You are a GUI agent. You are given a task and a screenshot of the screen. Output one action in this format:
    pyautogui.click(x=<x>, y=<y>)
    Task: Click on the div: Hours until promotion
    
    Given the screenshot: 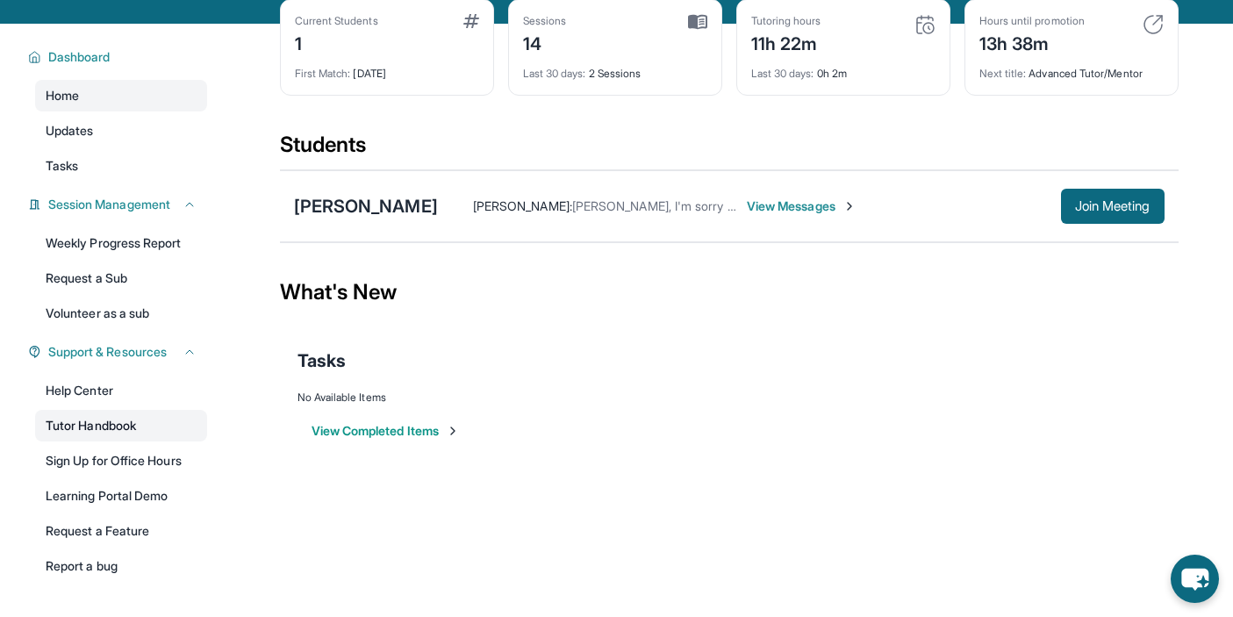 What is the action you would take?
    pyautogui.click(x=1032, y=21)
    